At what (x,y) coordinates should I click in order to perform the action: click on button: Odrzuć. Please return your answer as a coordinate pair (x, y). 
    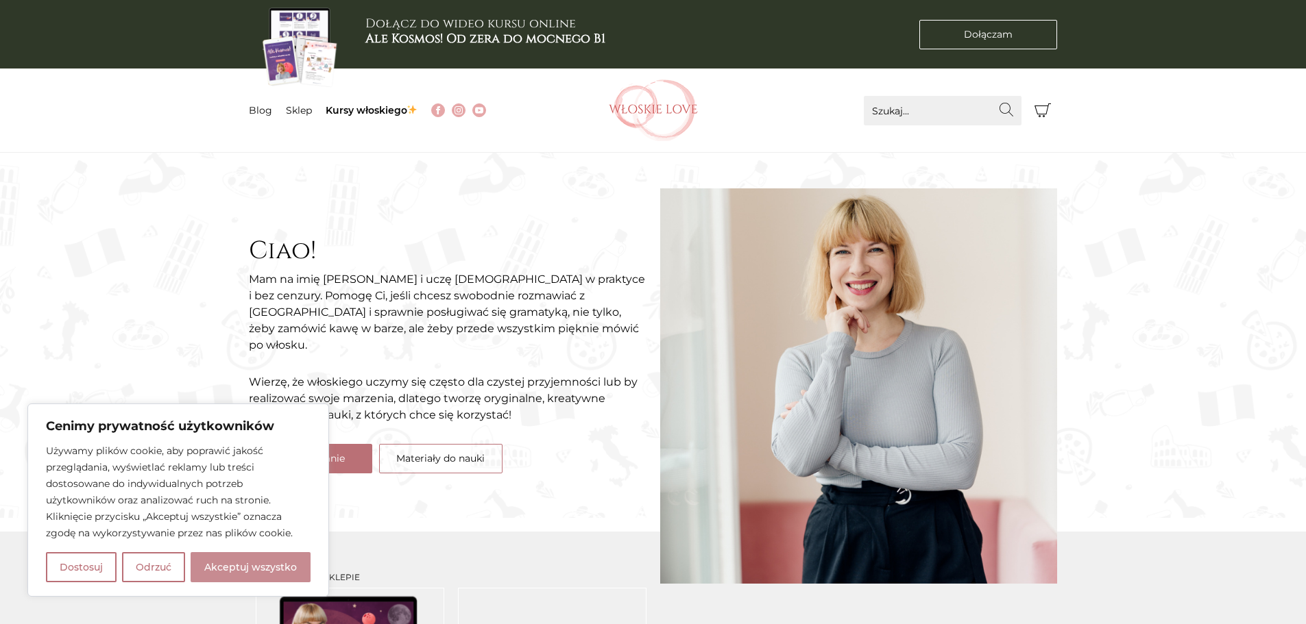
    Looking at the image, I should click on (154, 568).